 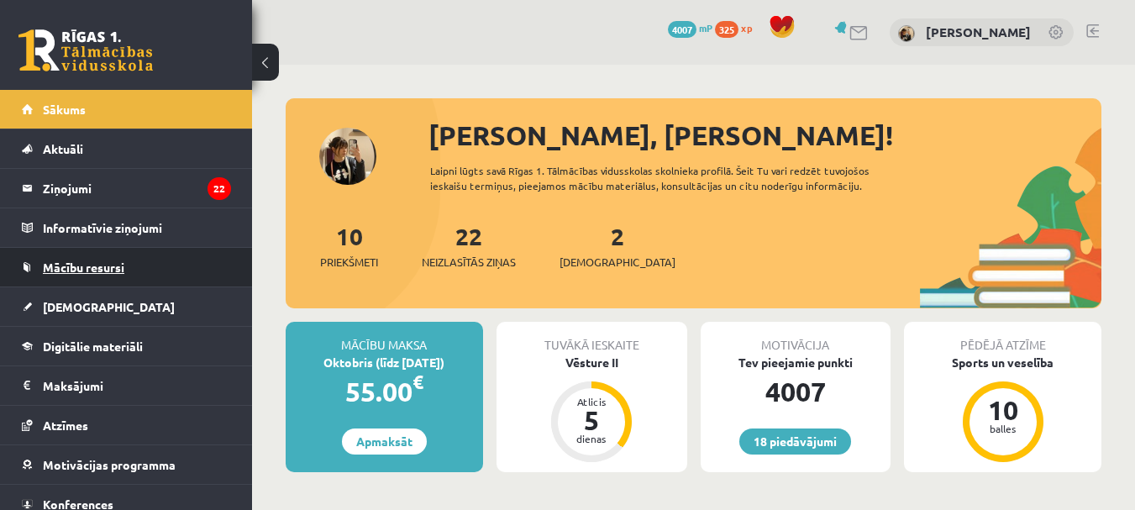 I want to click on div: Mācību maksa, so click(x=384, y=338).